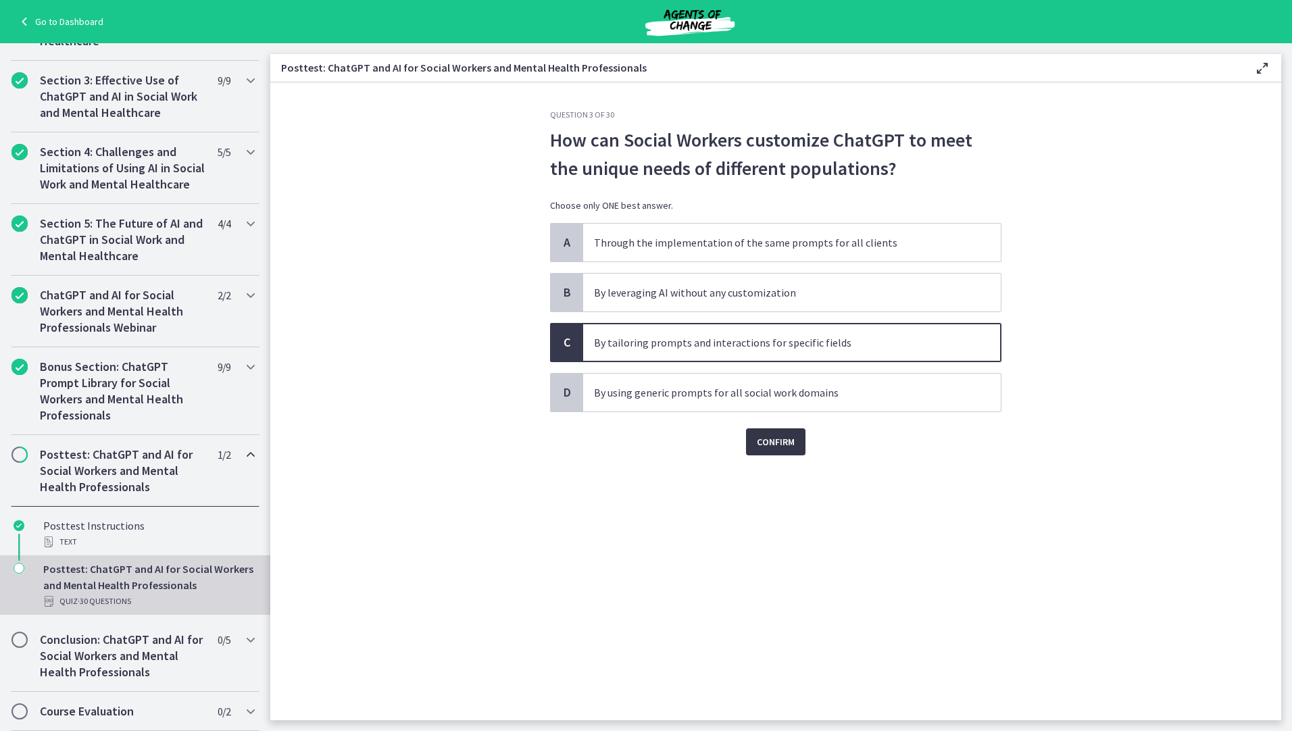 This screenshot has width=1292, height=731. Describe the element at coordinates (690, 22) in the screenshot. I see `img: Agents of Change` at that location.